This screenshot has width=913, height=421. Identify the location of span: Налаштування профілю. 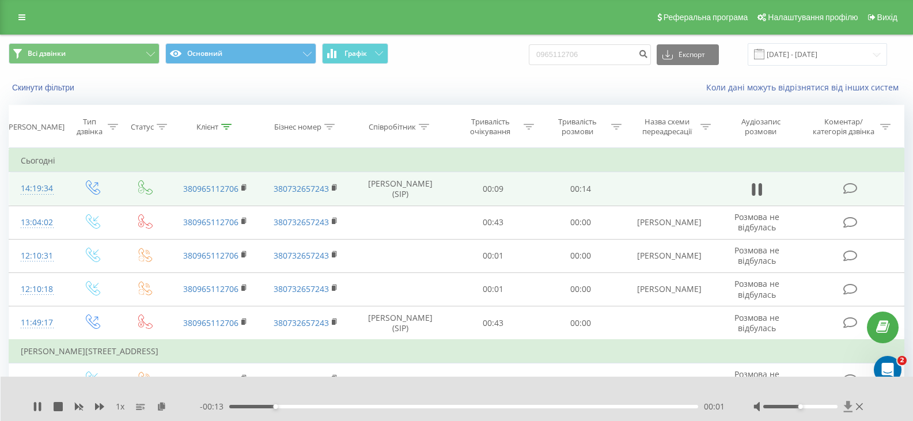
(813, 17).